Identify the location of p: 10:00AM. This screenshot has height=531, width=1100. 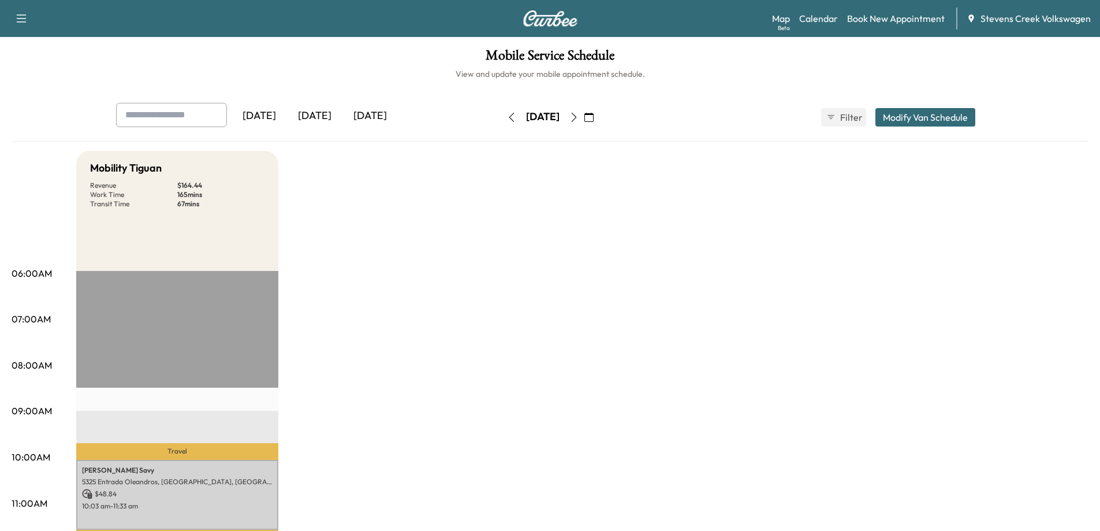
(31, 457).